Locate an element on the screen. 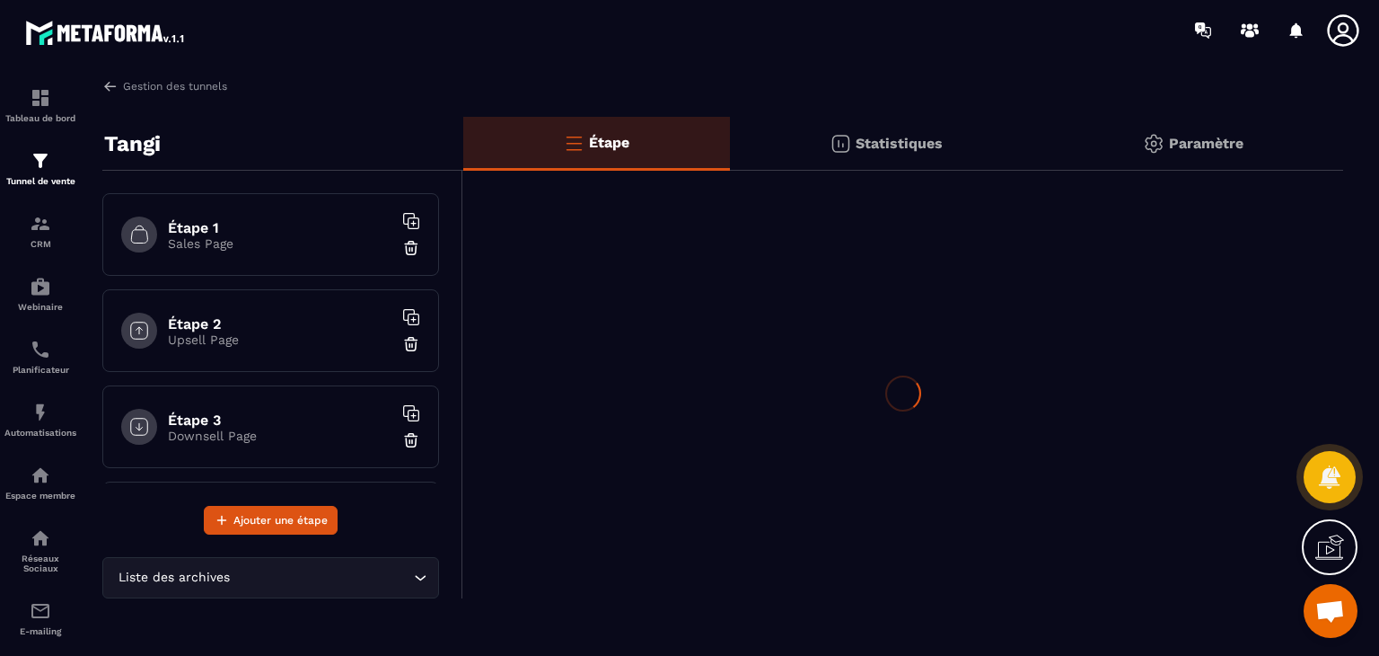 This screenshot has width=1379, height=656. p: Planificateur is located at coordinates (40, 369).